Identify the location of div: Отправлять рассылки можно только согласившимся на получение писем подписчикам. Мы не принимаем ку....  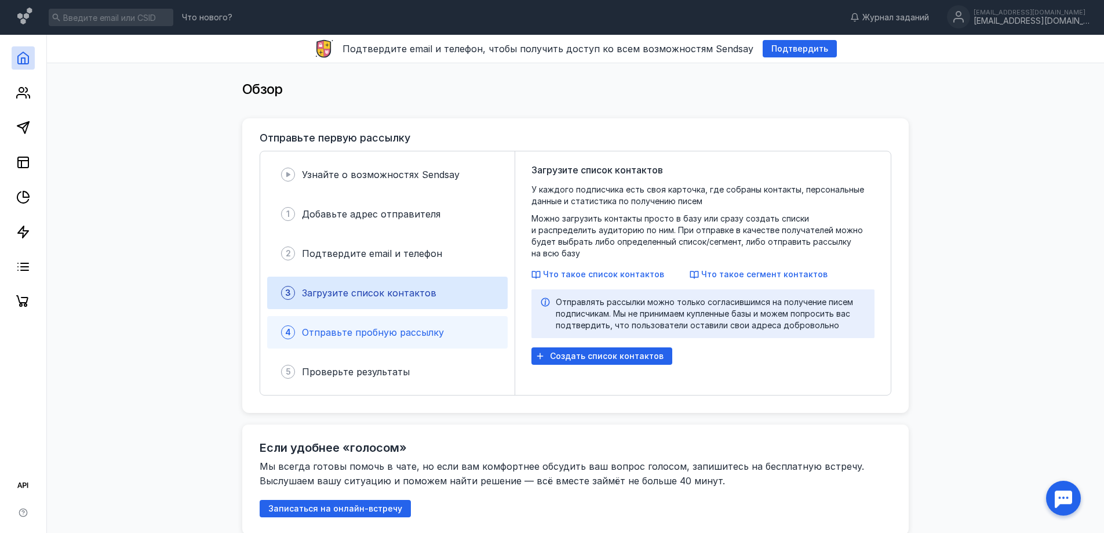
(711, 314).